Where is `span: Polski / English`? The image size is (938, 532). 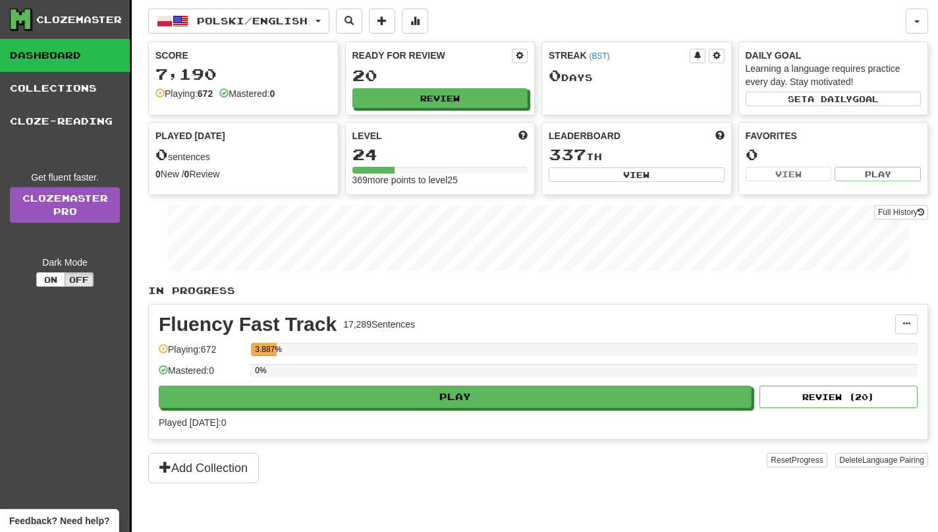 span: Polski / English is located at coordinates (252, 20).